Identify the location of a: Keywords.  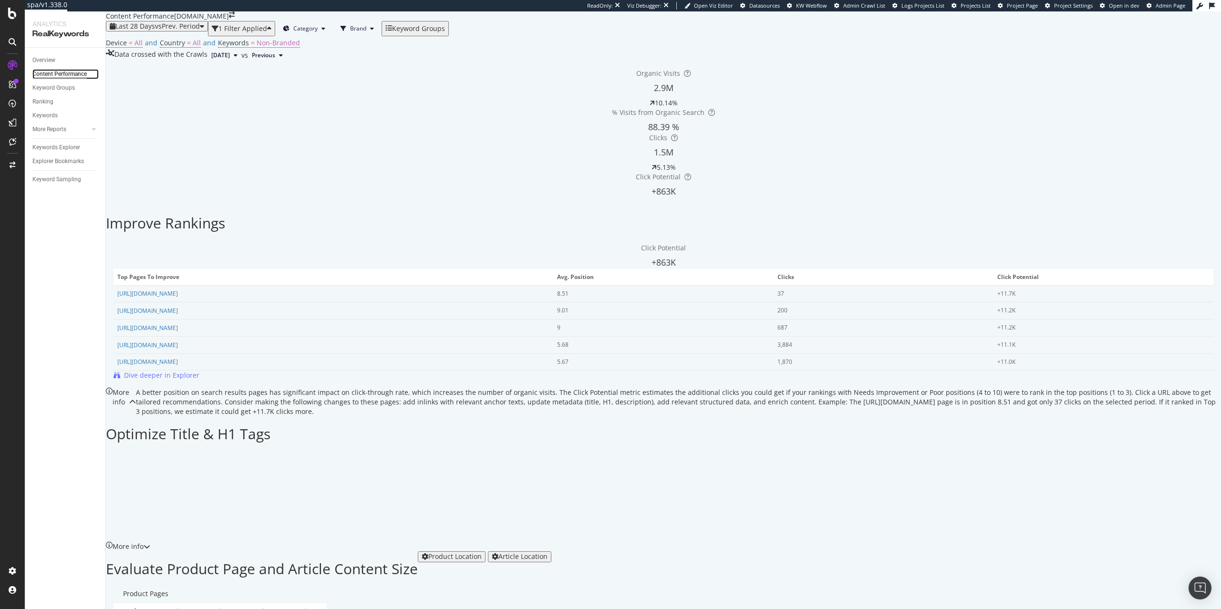
(65, 115).